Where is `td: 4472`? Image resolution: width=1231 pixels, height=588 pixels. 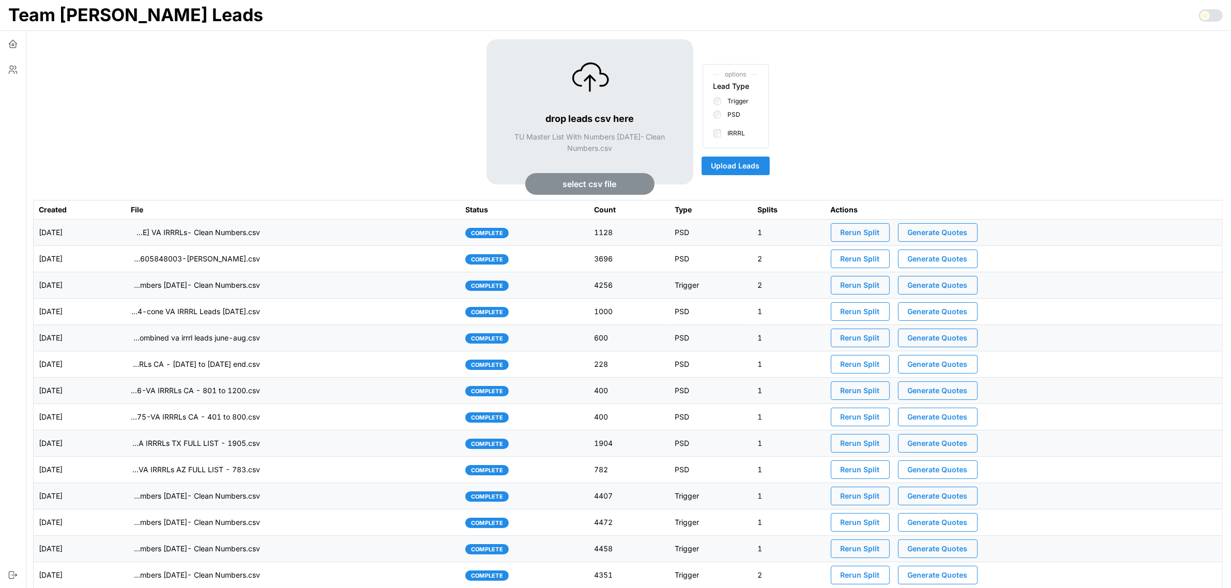 td: 4472 is located at coordinates (629, 522).